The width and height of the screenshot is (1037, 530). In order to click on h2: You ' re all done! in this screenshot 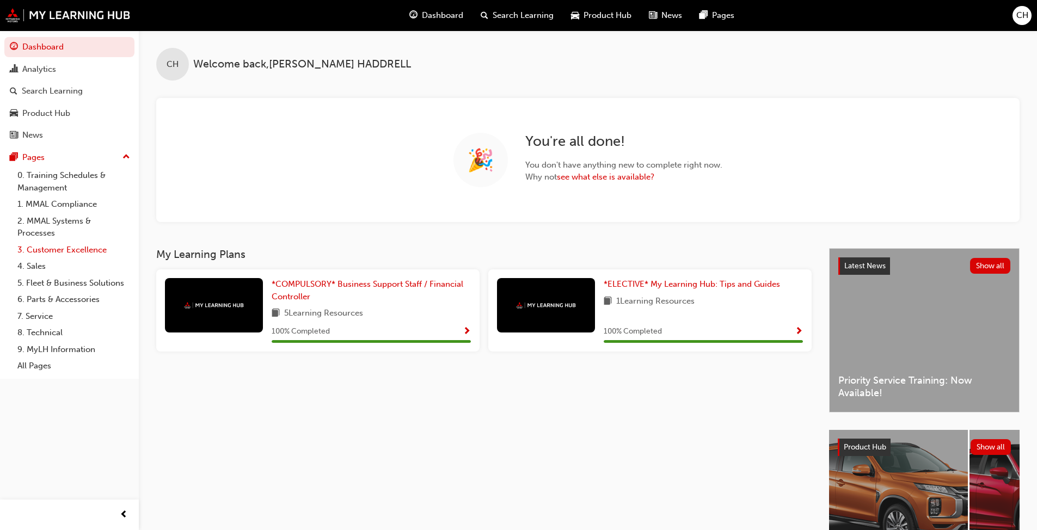, I will do `click(624, 142)`.